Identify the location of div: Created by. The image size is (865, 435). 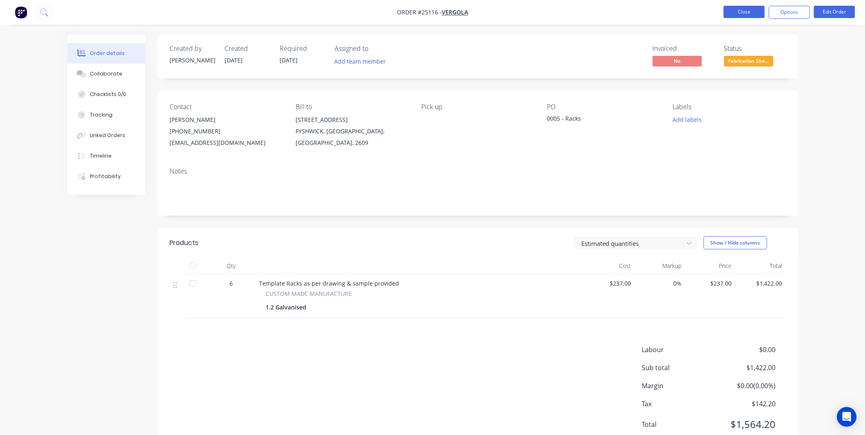
(193, 48).